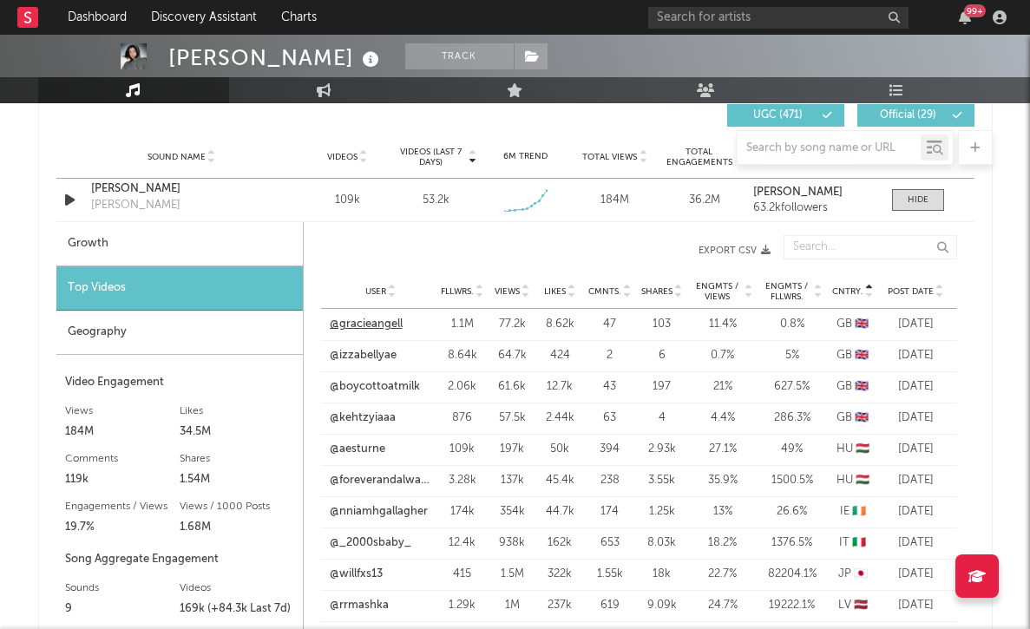  What do you see at coordinates (462, 418) in the screenshot?
I see `div: 876` at bounding box center [462, 418].